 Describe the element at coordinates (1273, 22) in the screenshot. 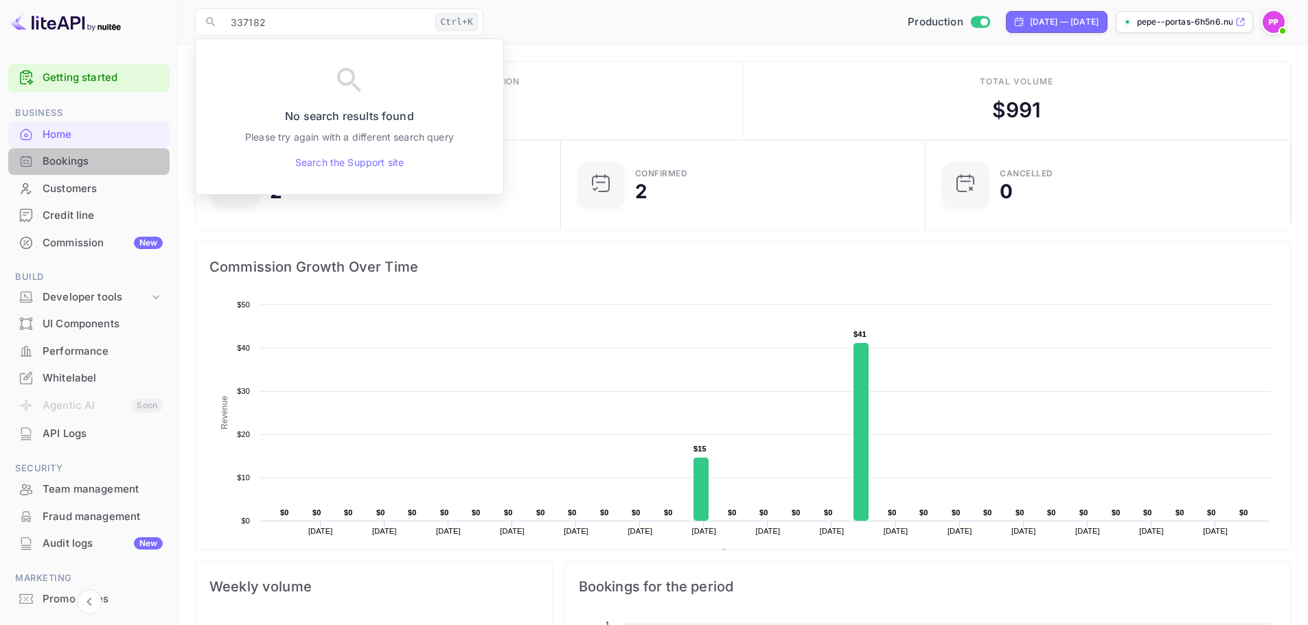

I see `img: Pepe Portas` at that location.